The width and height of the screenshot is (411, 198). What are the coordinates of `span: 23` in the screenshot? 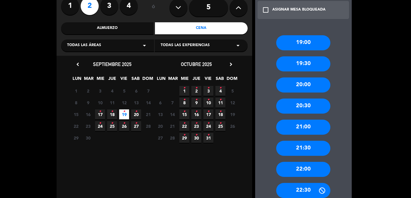 It's located at (88, 126).